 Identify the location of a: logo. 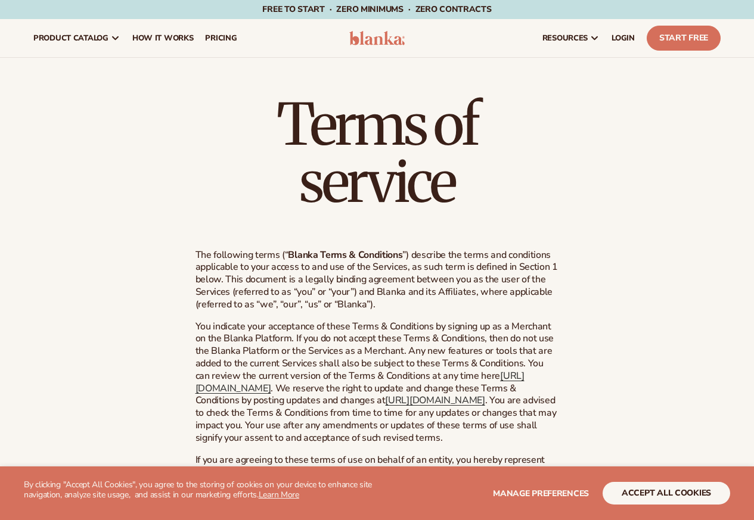
(377, 38).